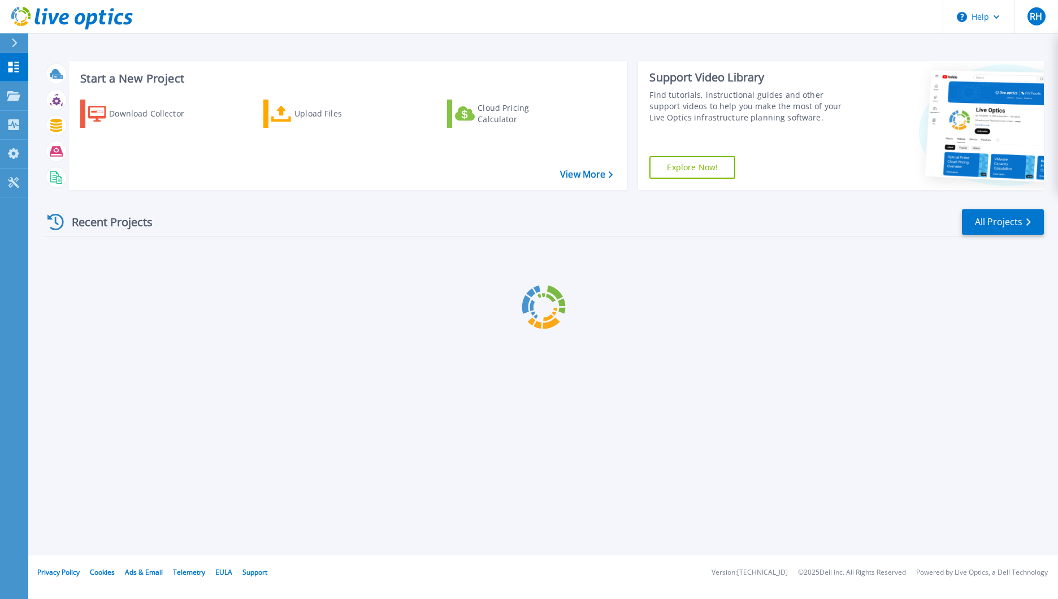 The width and height of the screenshot is (1058, 599). Describe the element at coordinates (346, 79) in the screenshot. I see `h3: Start a New Project` at that location.